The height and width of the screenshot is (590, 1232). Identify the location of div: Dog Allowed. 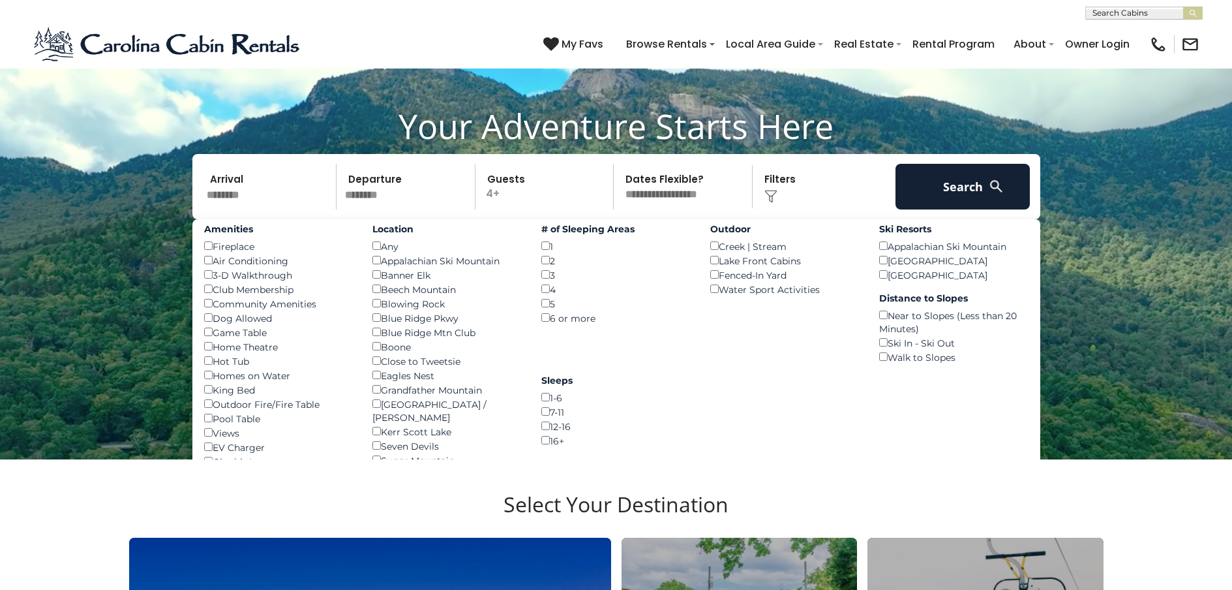
(279, 318).